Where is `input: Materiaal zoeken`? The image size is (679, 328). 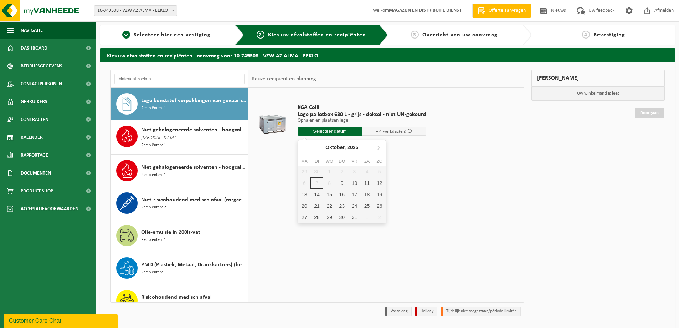 input: Materiaal zoeken is located at coordinates (179, 79).